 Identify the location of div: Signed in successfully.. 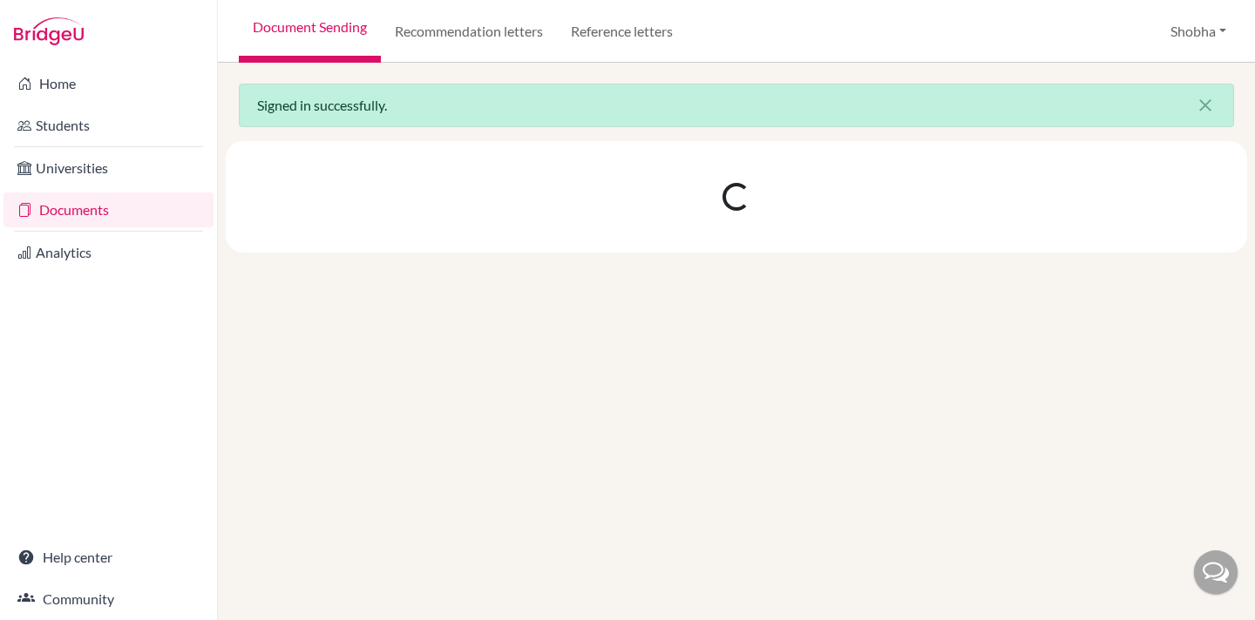
(736, 105).